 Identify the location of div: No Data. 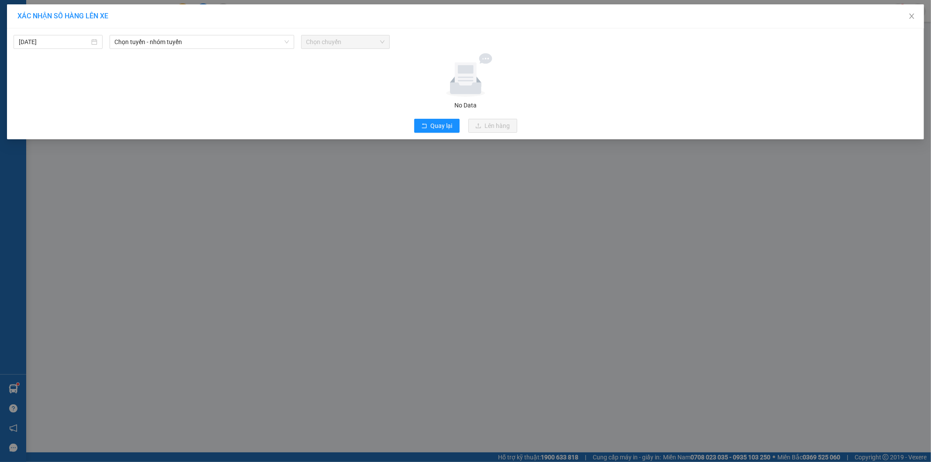
(466, 105).